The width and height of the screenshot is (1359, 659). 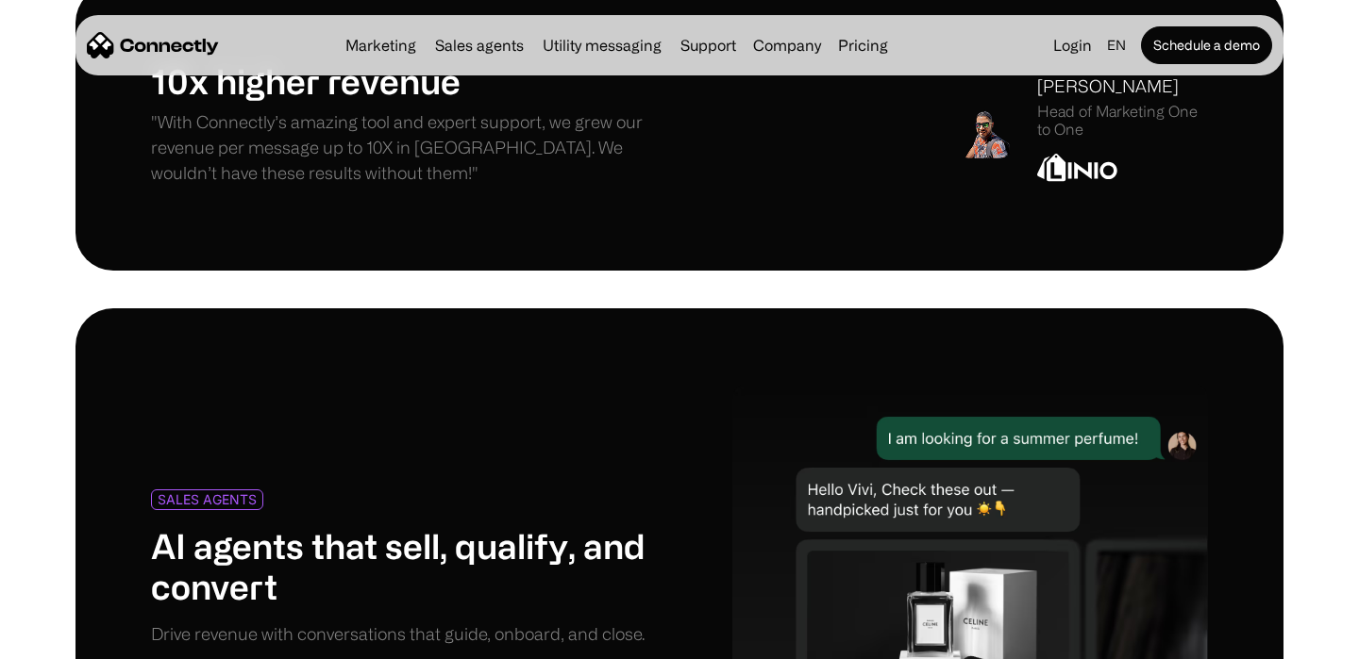 What do you see at coordinates (397, 634) in the screenshot?
I see `div: Drive revenue with conversations that guide, onboard, and close.` at bounding box center [397, 634].